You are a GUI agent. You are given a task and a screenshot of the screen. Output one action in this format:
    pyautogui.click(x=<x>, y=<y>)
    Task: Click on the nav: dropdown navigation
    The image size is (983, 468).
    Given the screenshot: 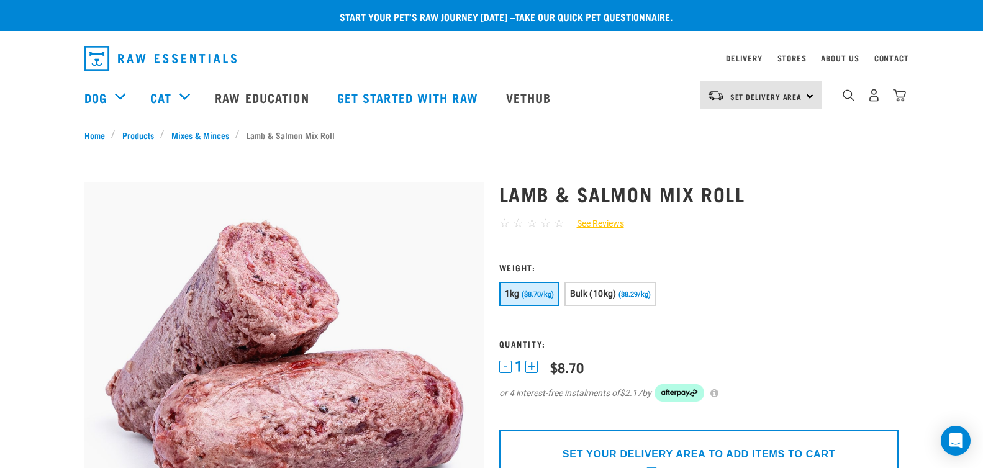 What is the action you would take?
    pyautogui.click(x=492, y=58)
    